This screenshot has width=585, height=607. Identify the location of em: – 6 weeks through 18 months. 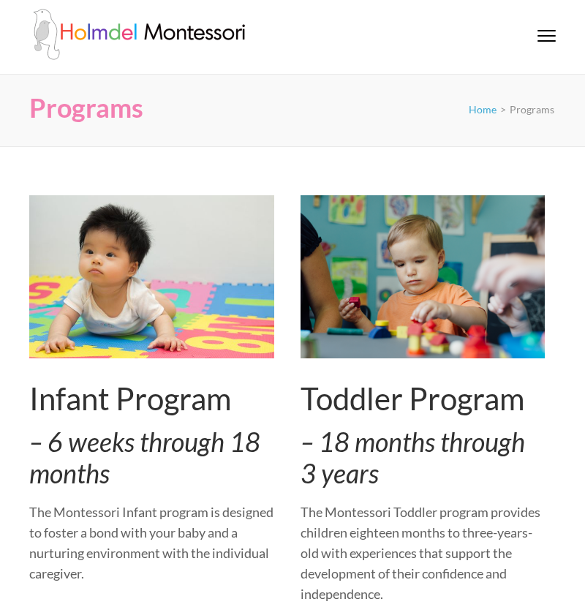
(145, 457).